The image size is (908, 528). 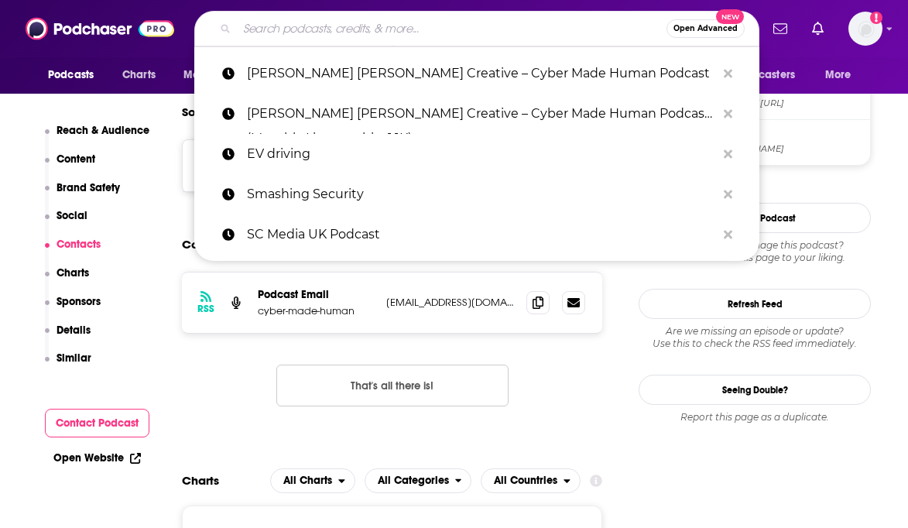 What do you see at coordinates (103, 130) in the screenshot?
I see `p: Reach & Audience` at bounding box center [103, 130].